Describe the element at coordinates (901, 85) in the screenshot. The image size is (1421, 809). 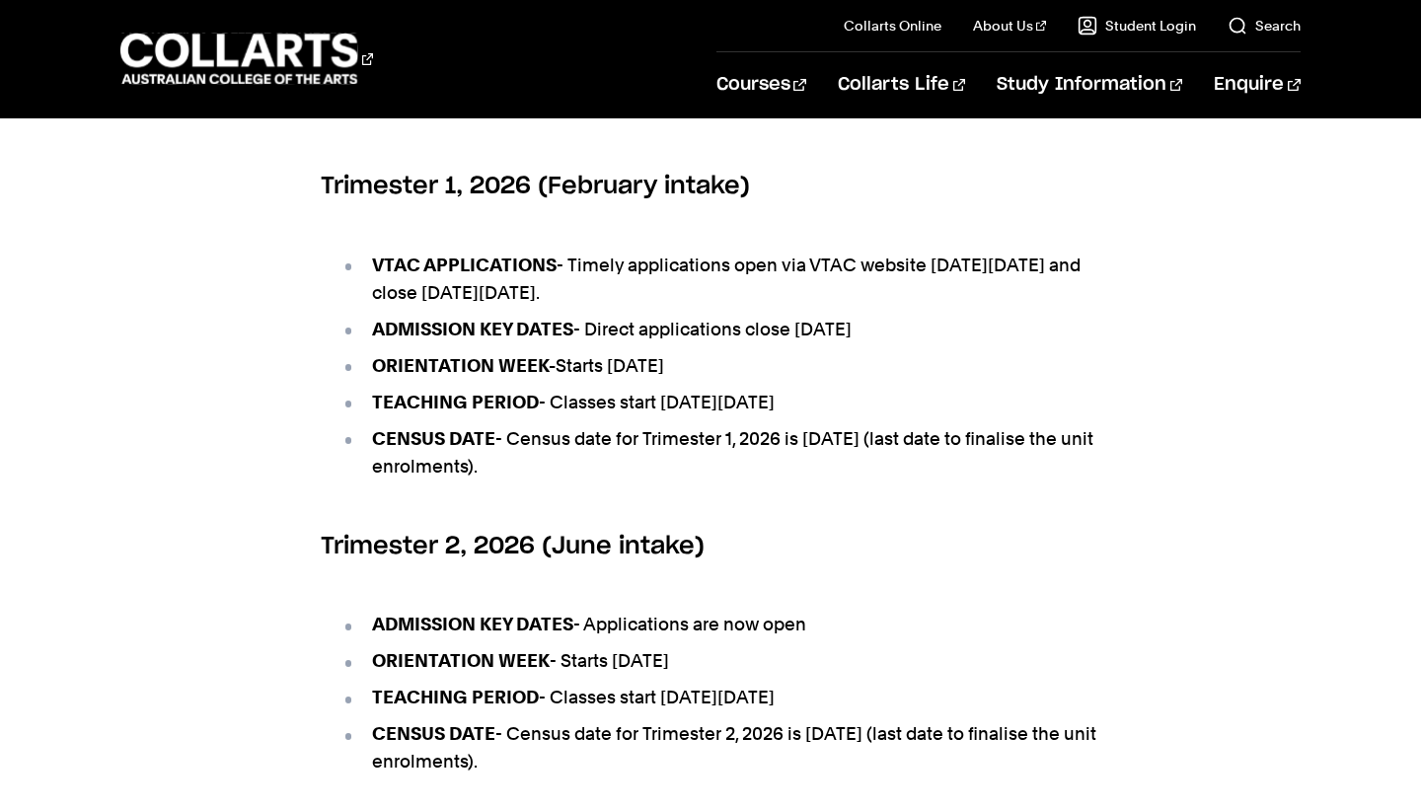
I see `a: Collarts Life` at that location.